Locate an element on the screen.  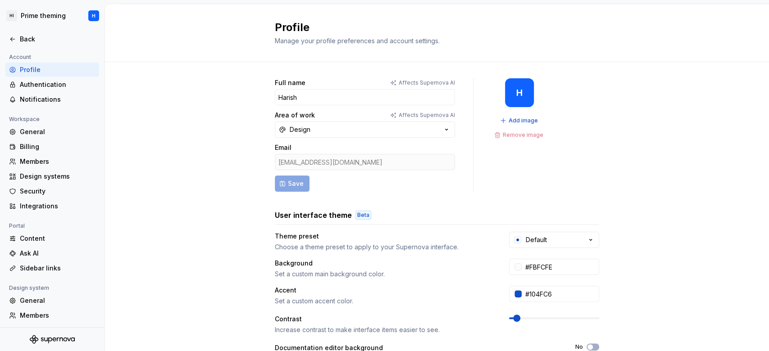
div: HI is located at coordinates (12, 16).